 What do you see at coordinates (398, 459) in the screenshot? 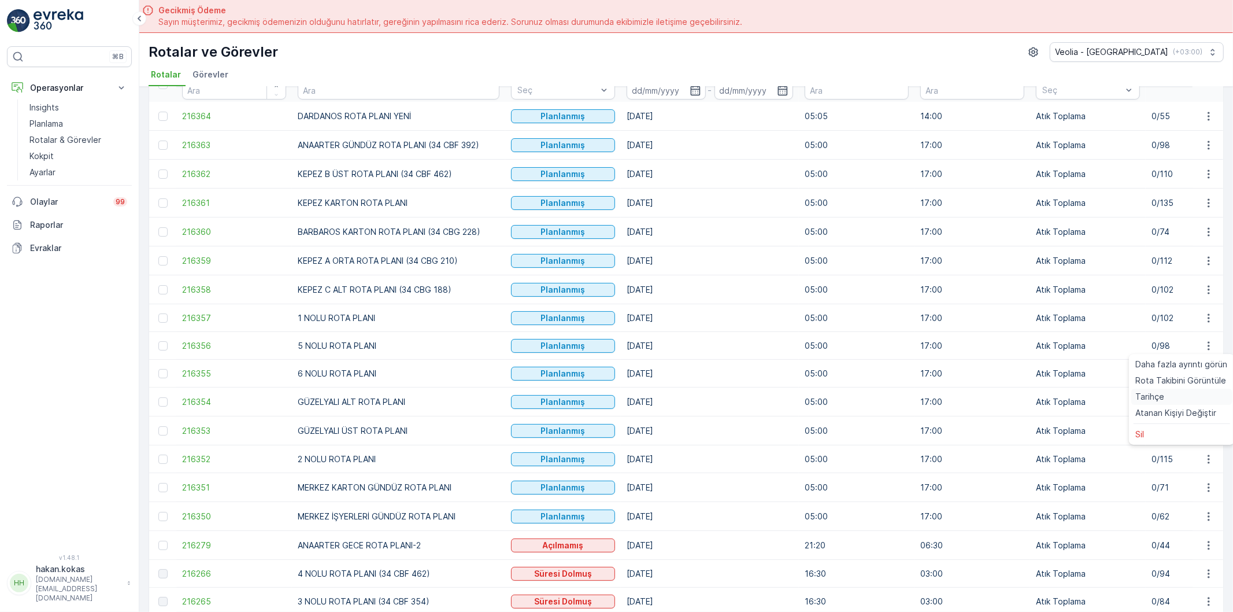
I see `td: 2 NOLU ROTA PLANI` at bounding box center [398, 459].